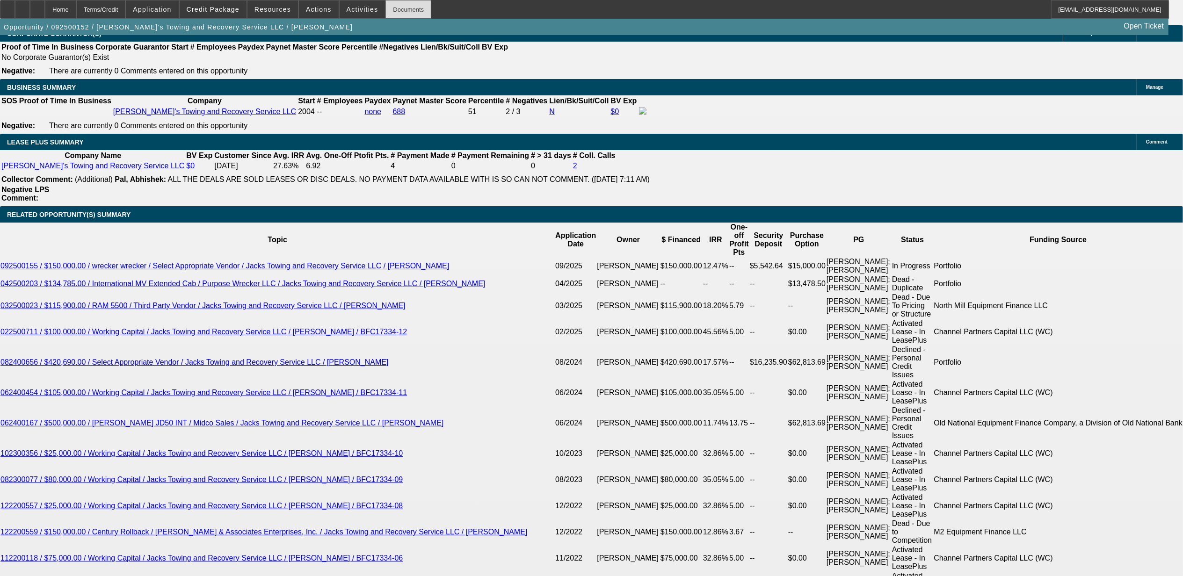  What do you see at coordinates (213, 9) in the screenshot?
I see `span: Credit Package` at bounding box center [213, 9].